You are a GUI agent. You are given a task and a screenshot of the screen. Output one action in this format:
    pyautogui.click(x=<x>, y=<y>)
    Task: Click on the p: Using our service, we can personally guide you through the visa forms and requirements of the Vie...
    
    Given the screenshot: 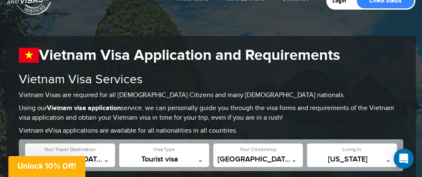 What is the action you would take?
    pyautogui.click(x=211, y=113)
    